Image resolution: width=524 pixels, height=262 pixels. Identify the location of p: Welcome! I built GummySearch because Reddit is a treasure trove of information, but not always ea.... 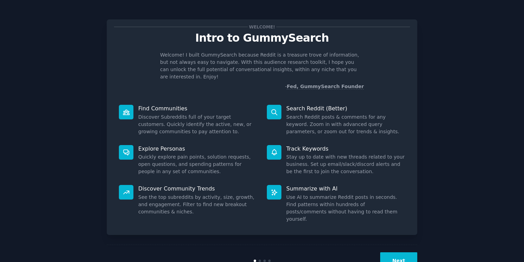
(262, 66).